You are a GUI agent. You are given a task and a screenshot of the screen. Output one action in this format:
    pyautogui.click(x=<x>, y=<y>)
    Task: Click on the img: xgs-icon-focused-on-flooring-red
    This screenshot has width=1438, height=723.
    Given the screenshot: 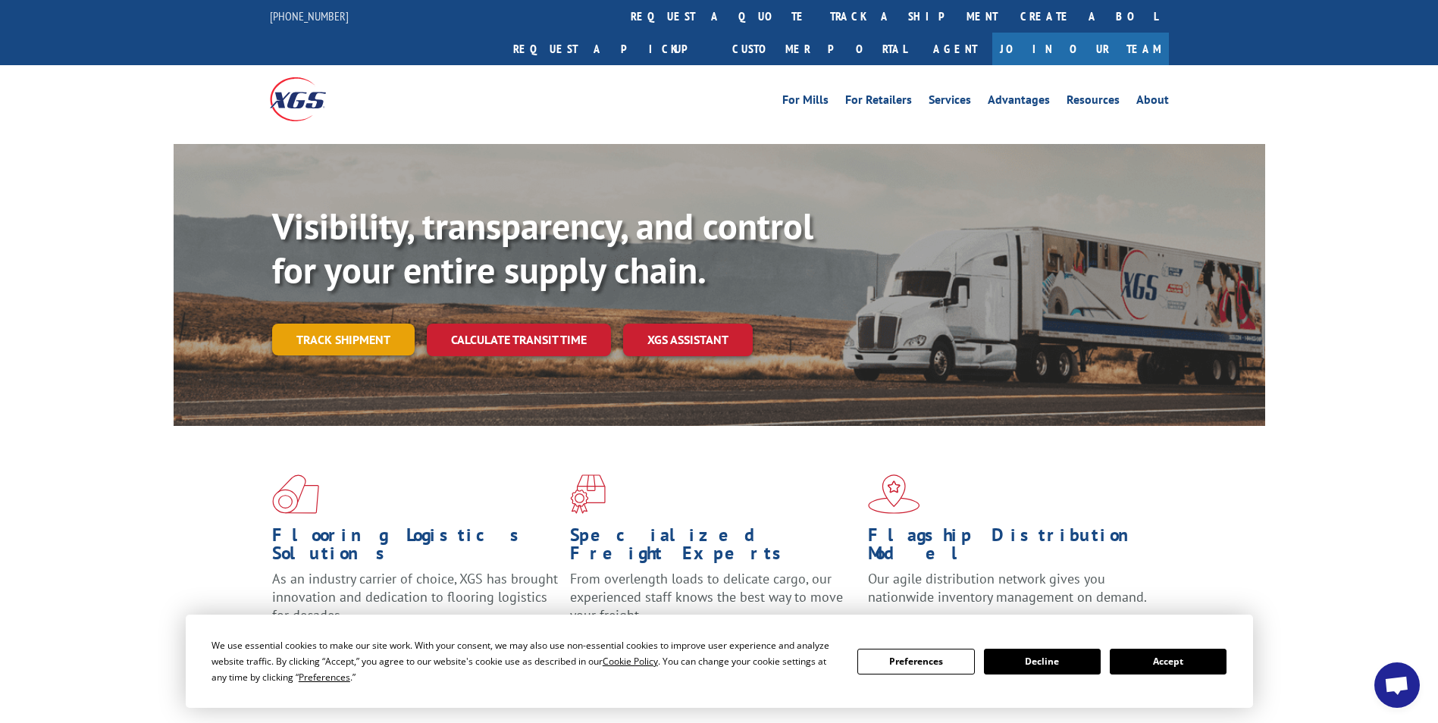 What is the action you would take?
    pyautogui.click(x=587, y=494)
    